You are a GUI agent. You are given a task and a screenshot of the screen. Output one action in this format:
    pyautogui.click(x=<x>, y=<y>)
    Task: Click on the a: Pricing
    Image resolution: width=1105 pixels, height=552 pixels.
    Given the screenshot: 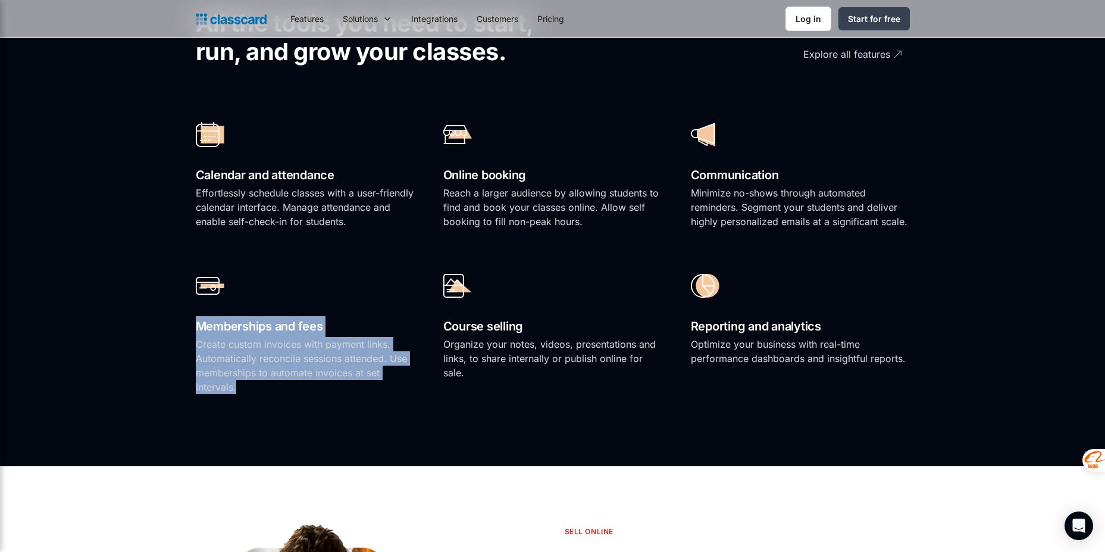 What is the action you would take?
    pyautogui.click(x=550, y=18)
    